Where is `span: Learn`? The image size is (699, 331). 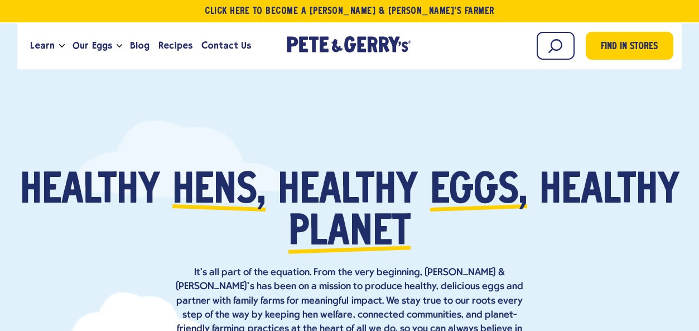 span: Learn is located at coordinates (42, 45).